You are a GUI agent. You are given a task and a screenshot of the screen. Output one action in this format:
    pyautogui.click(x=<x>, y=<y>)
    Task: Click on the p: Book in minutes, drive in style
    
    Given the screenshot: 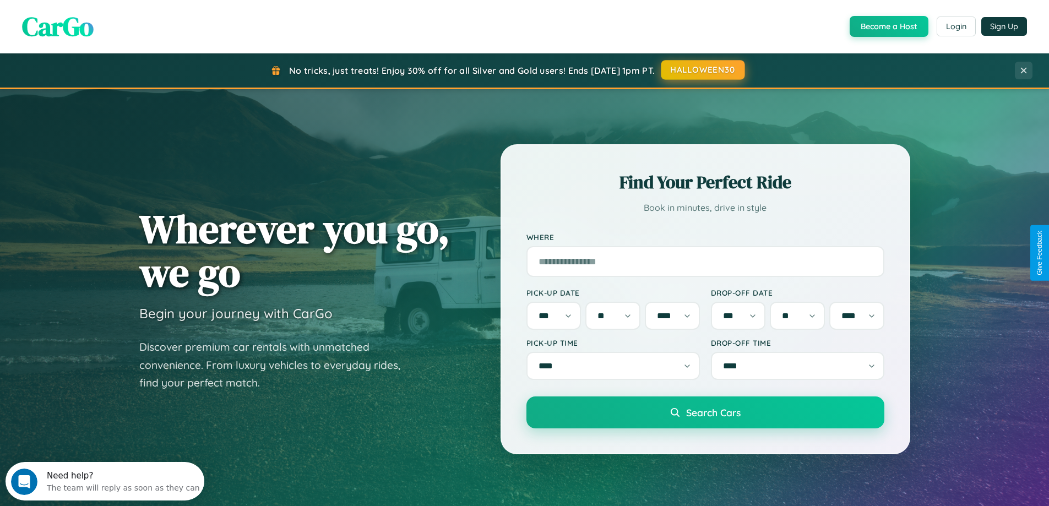 What is the action you would take?
    pyautogui.click(x=705, y=208)
    